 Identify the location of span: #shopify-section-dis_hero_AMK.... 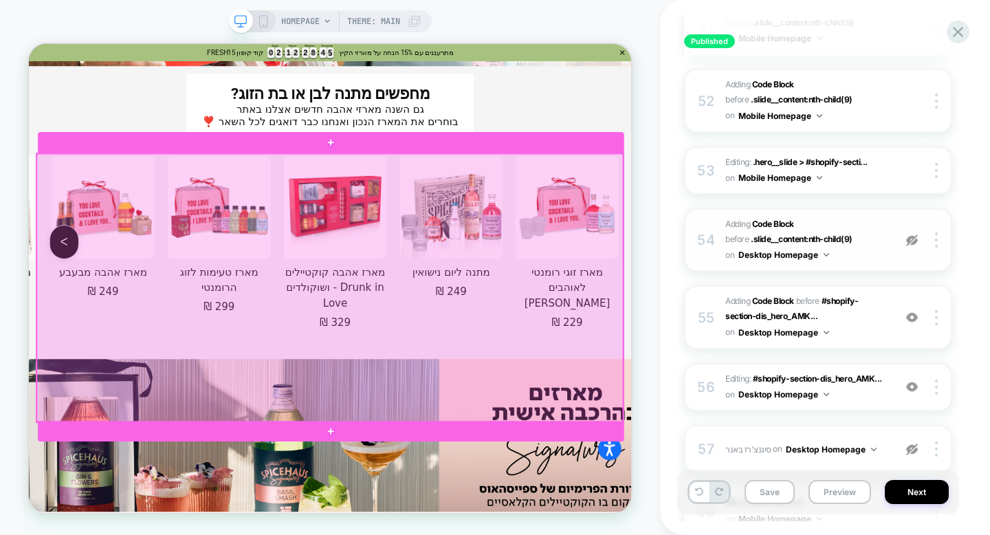
(817, 378).